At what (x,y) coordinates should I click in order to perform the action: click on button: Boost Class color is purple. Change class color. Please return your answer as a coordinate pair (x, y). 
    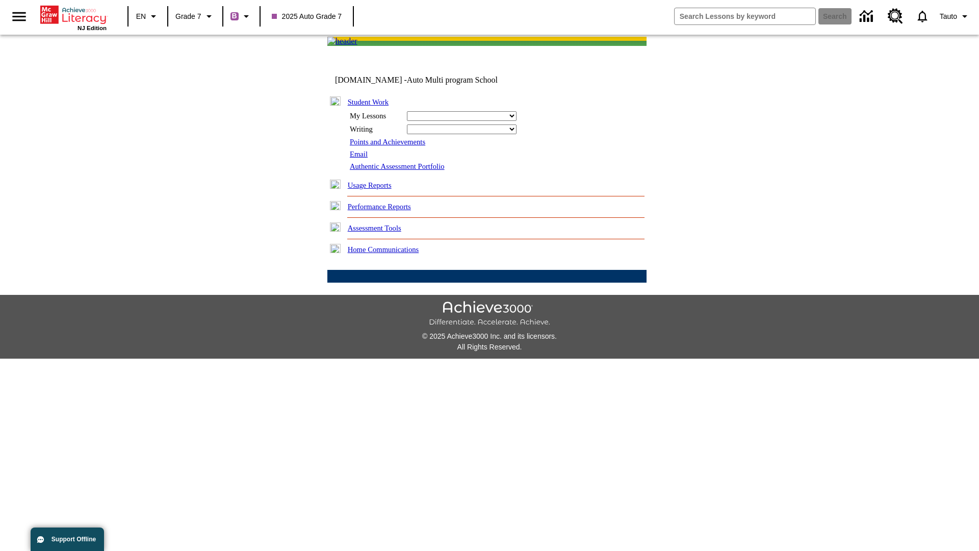
    Looking at the image, I should click on (241, 16).